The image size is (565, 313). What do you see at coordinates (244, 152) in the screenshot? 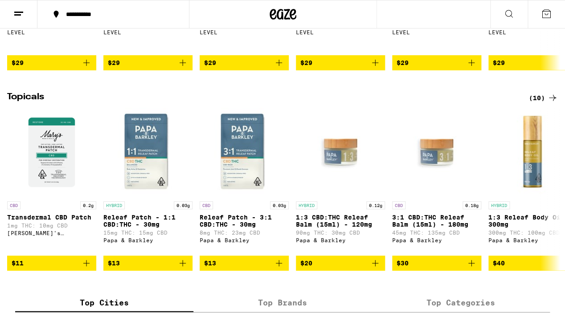
I see `img: Papa & Barkley - Releaf Patch - 3:1 CBD:THC - 30mg` at bounding box center [244, 152].